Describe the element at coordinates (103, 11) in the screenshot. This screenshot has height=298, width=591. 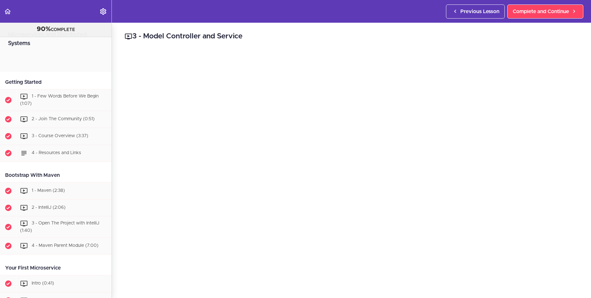
I see `svg: Settings Menu` at that location.